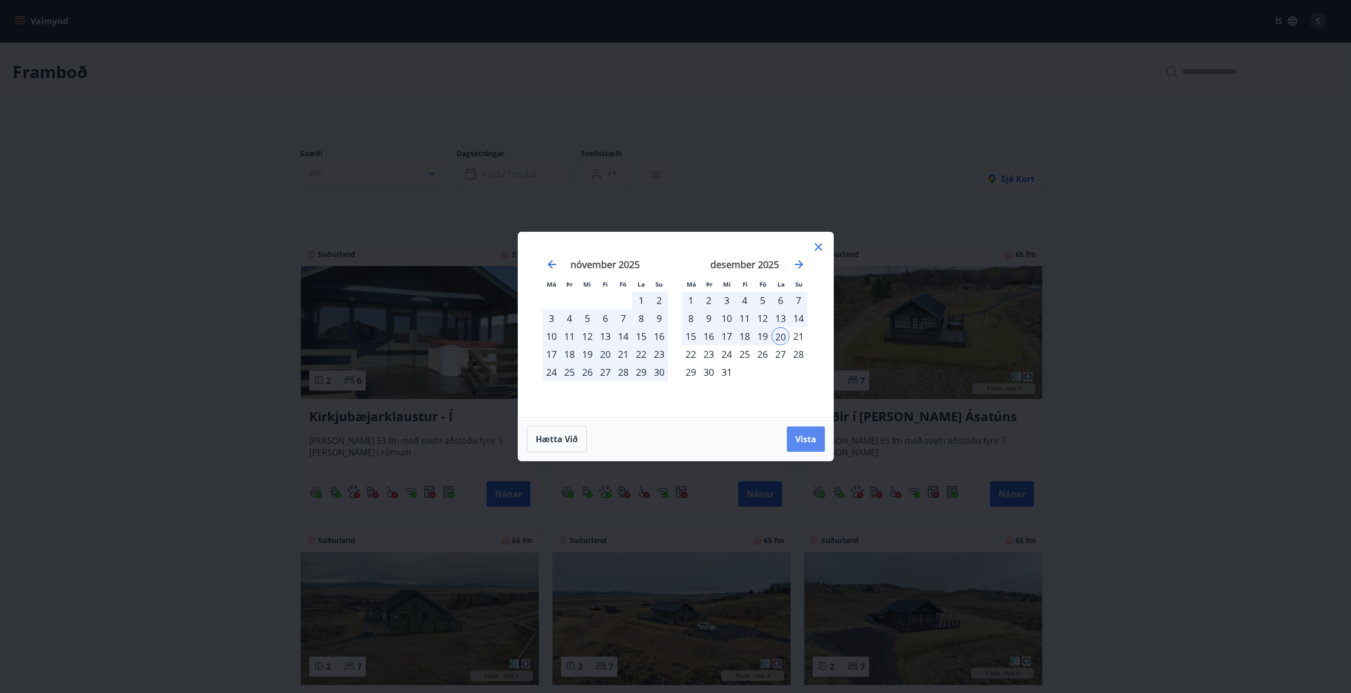  What do you see at coordinates (727, 372) in the screenshot?
I see `div: 31` at bounding box center [727, 372].